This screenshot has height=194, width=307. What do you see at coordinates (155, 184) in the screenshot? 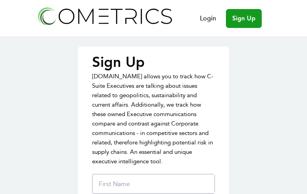
I see `input: First Name` at bounding box center [155, 184].